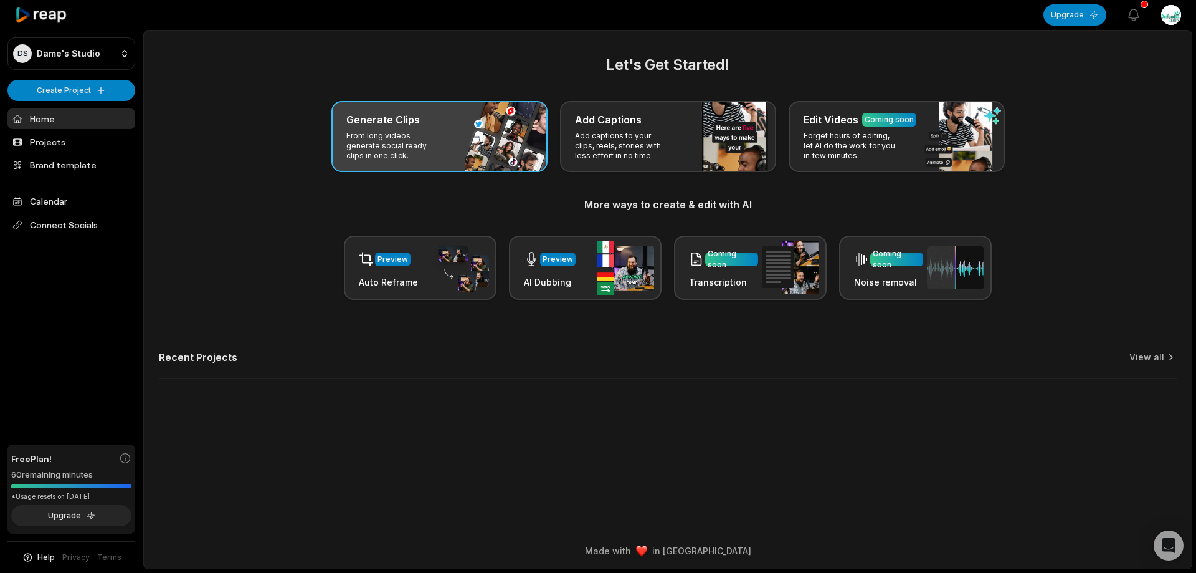  I want to click on img: auto_reframe.png, so click(460, 268).